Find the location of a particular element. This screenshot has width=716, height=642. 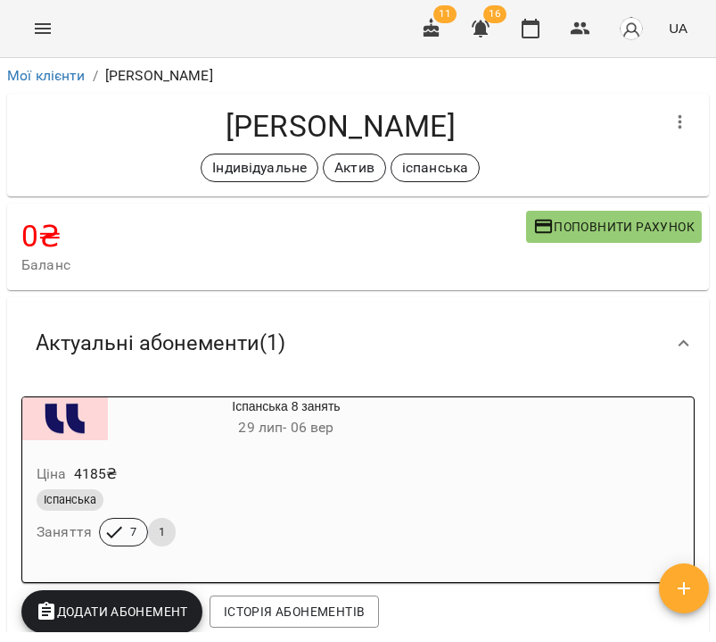

span: Актуальні абонементи ( 1 ) is located at coordinates (161, 343).